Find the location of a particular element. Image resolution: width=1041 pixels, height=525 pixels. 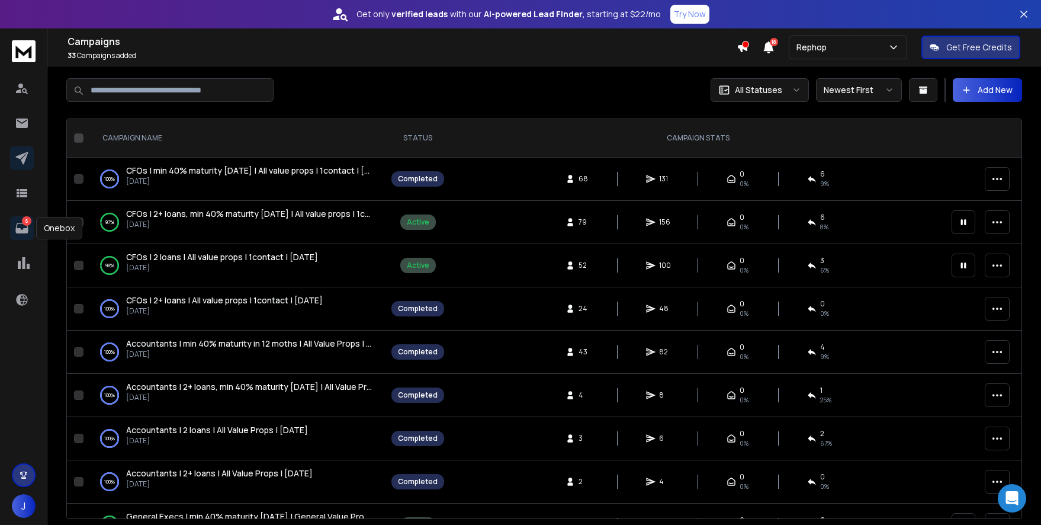

button: Newest First is located at coordinates (859, 90).